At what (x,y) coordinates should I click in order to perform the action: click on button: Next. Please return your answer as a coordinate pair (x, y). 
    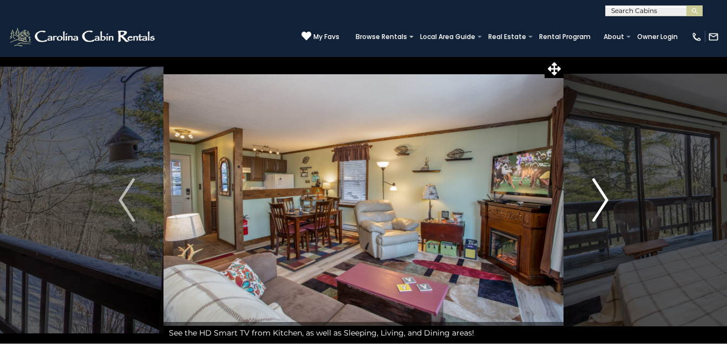
    Looking at the image, I should click on (601, 200).